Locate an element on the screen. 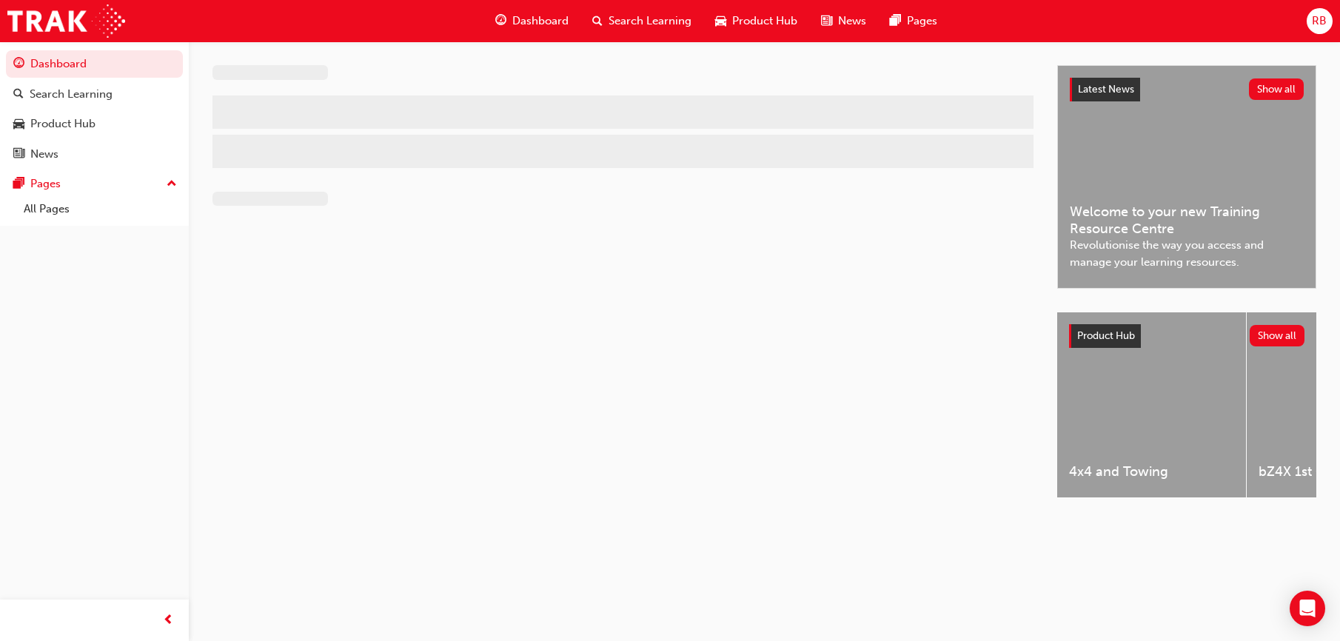 This screenshot has height=641, width=1340. a: News is located at coordinates (94, 154).